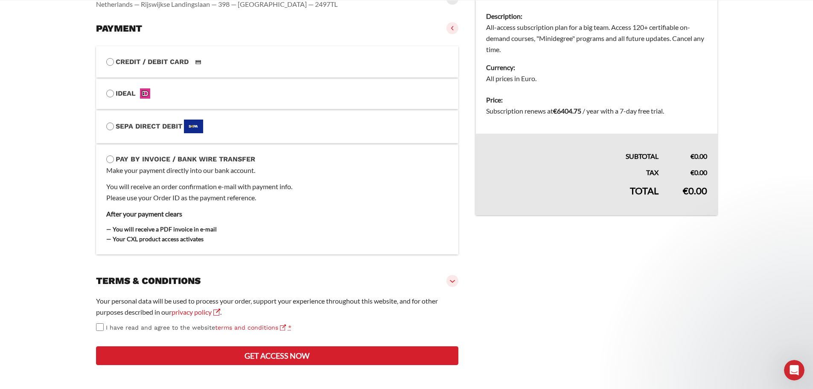 Image resolution: width=813 pixels, height=389 pixels. I want to click on span: Subscription renews at ., so click(575, 111).